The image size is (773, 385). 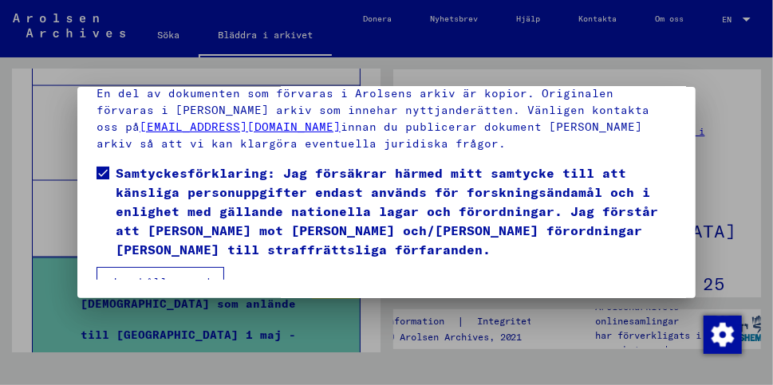 What do you see at coordinates (160, 282) in the screenshot?
I see `button: Jag håller med` at bounding box center [160, 282].